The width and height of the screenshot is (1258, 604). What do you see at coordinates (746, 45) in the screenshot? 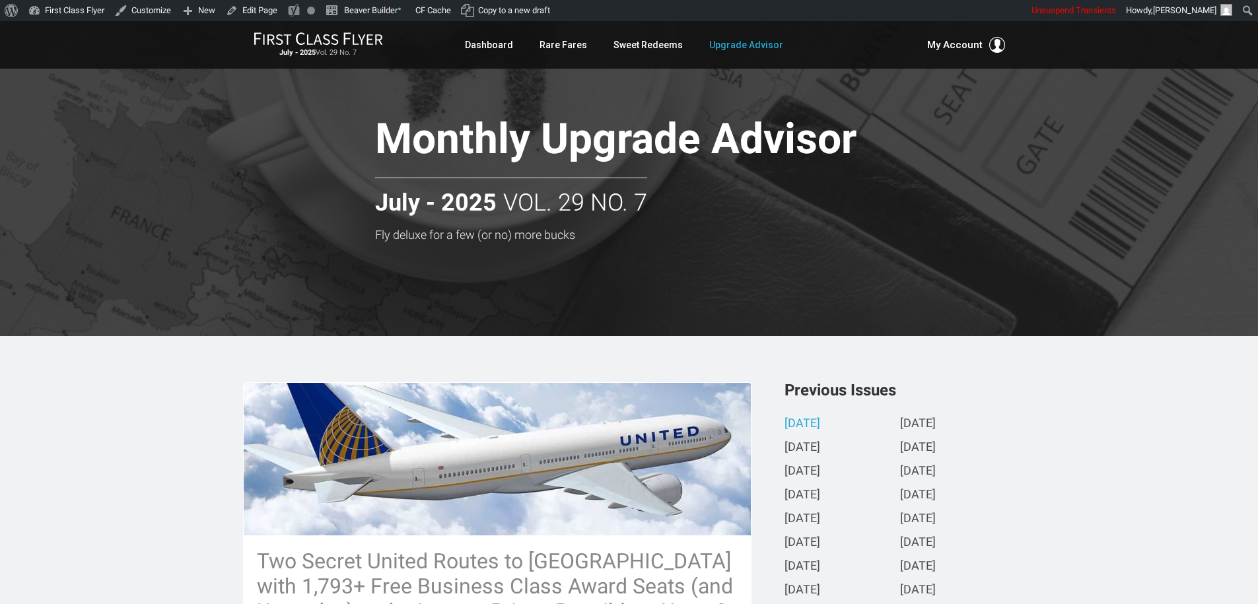
I see `a: Upgrade Advisor` at bounding box center [746, 45].